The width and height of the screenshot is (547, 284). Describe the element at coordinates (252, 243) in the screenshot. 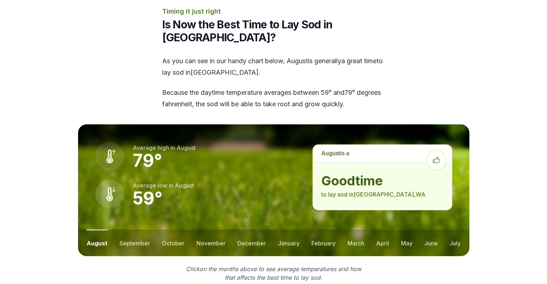

I see `button: december` at that location.